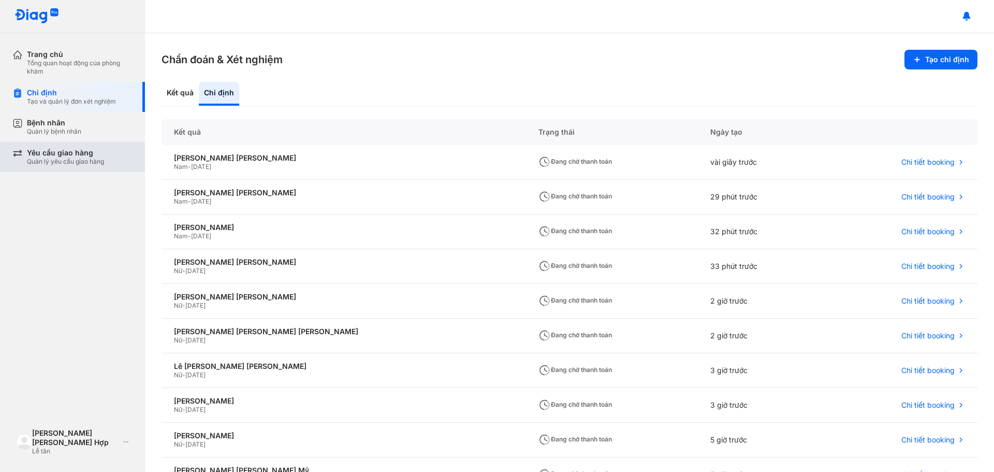 The width and height of the screenshot is (994, 472). I want to click on div: Bệnh nhân, so click(54, 123).